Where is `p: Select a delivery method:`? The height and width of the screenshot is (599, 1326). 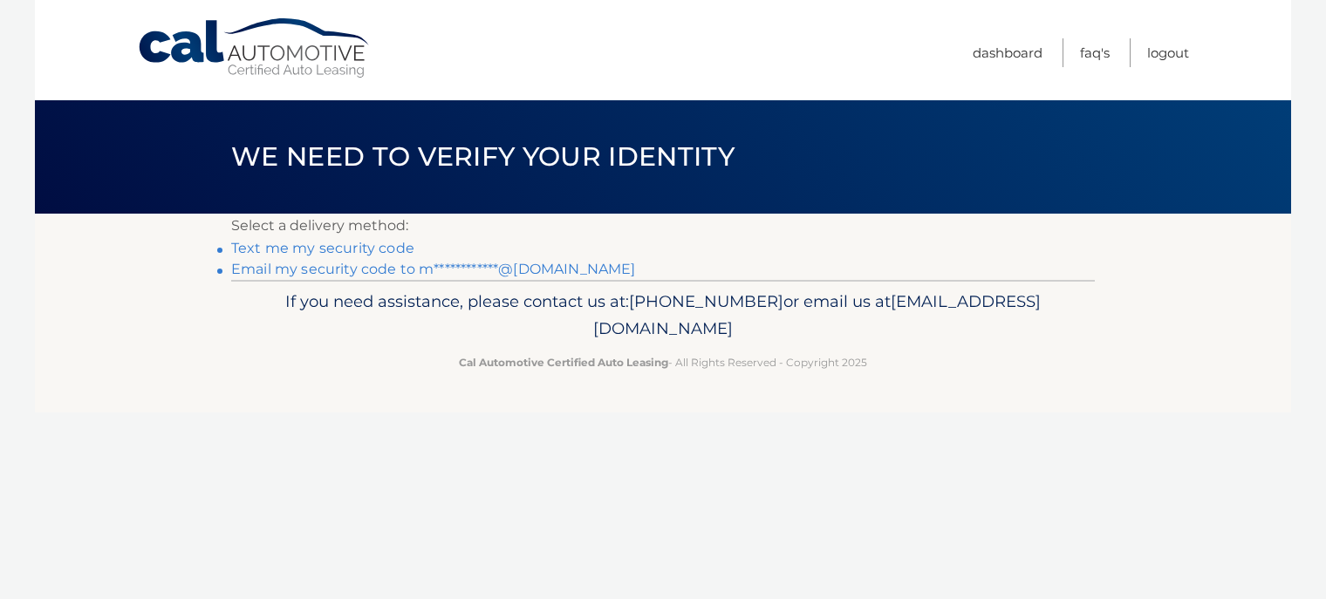 p: Select a delivery method: is located at coordinates (663, 226).